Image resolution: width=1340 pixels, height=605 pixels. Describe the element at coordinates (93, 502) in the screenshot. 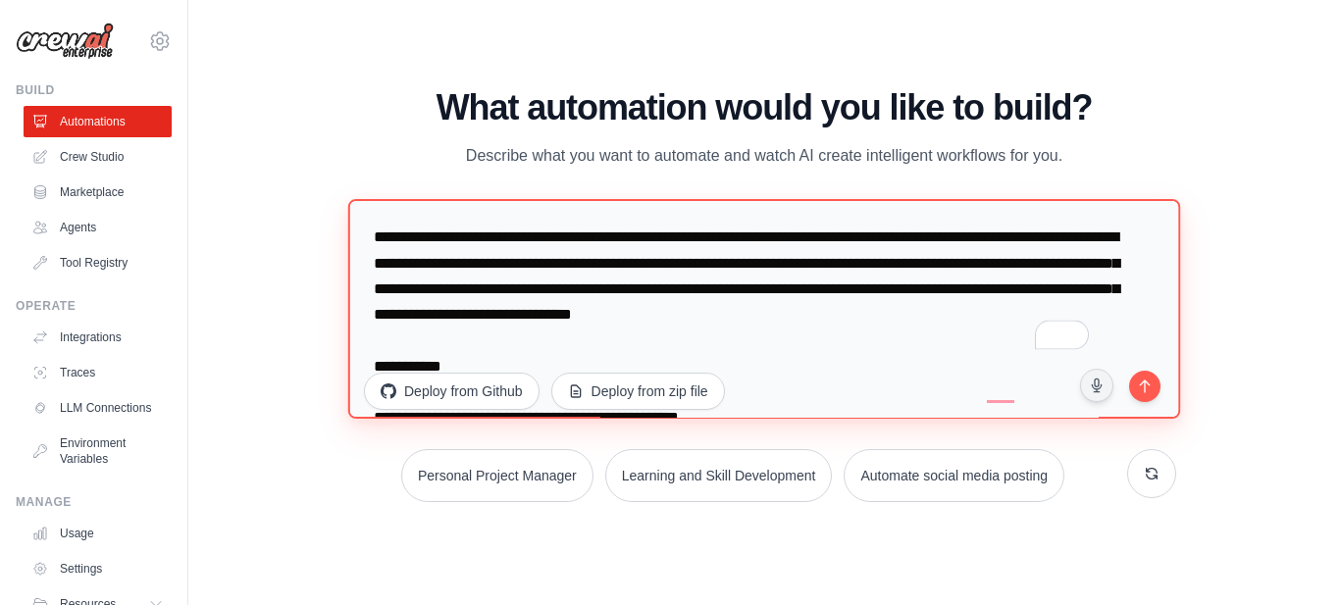

I see `div: Manage` at that location.